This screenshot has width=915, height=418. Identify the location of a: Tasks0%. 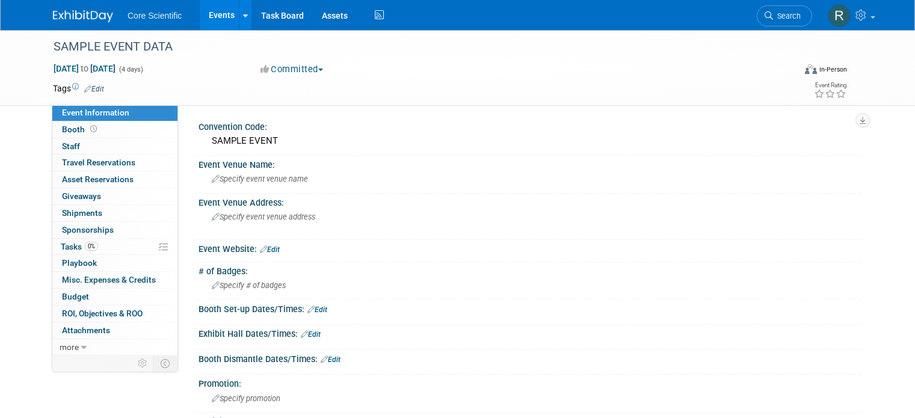
(115, 247).